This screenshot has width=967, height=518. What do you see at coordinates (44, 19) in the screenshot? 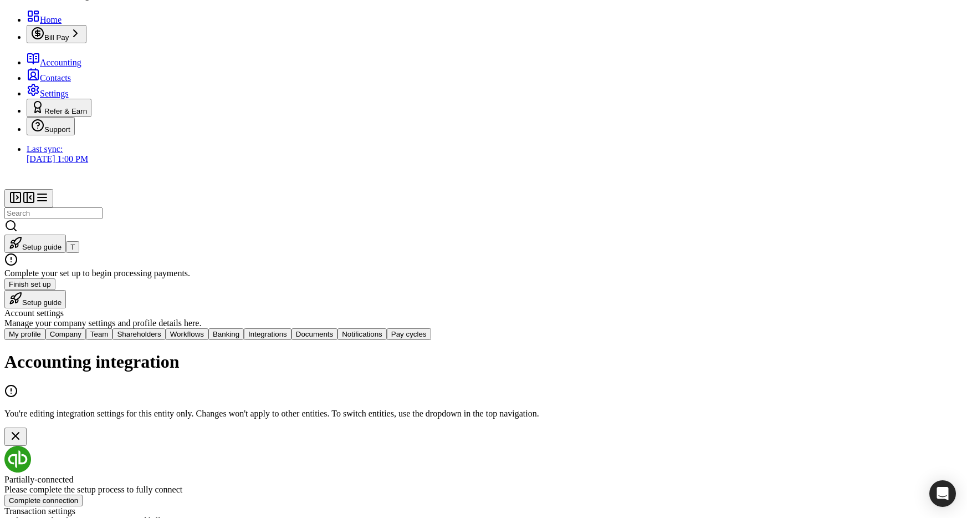
I see `a: Home` at bounding box center [44, 19].